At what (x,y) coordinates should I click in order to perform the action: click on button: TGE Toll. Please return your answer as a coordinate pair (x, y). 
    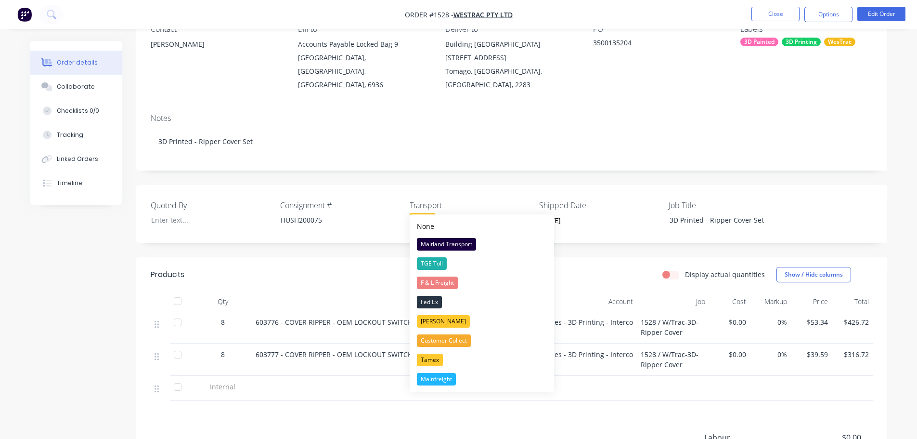
    Looking at the image, I should click on (482, 263).